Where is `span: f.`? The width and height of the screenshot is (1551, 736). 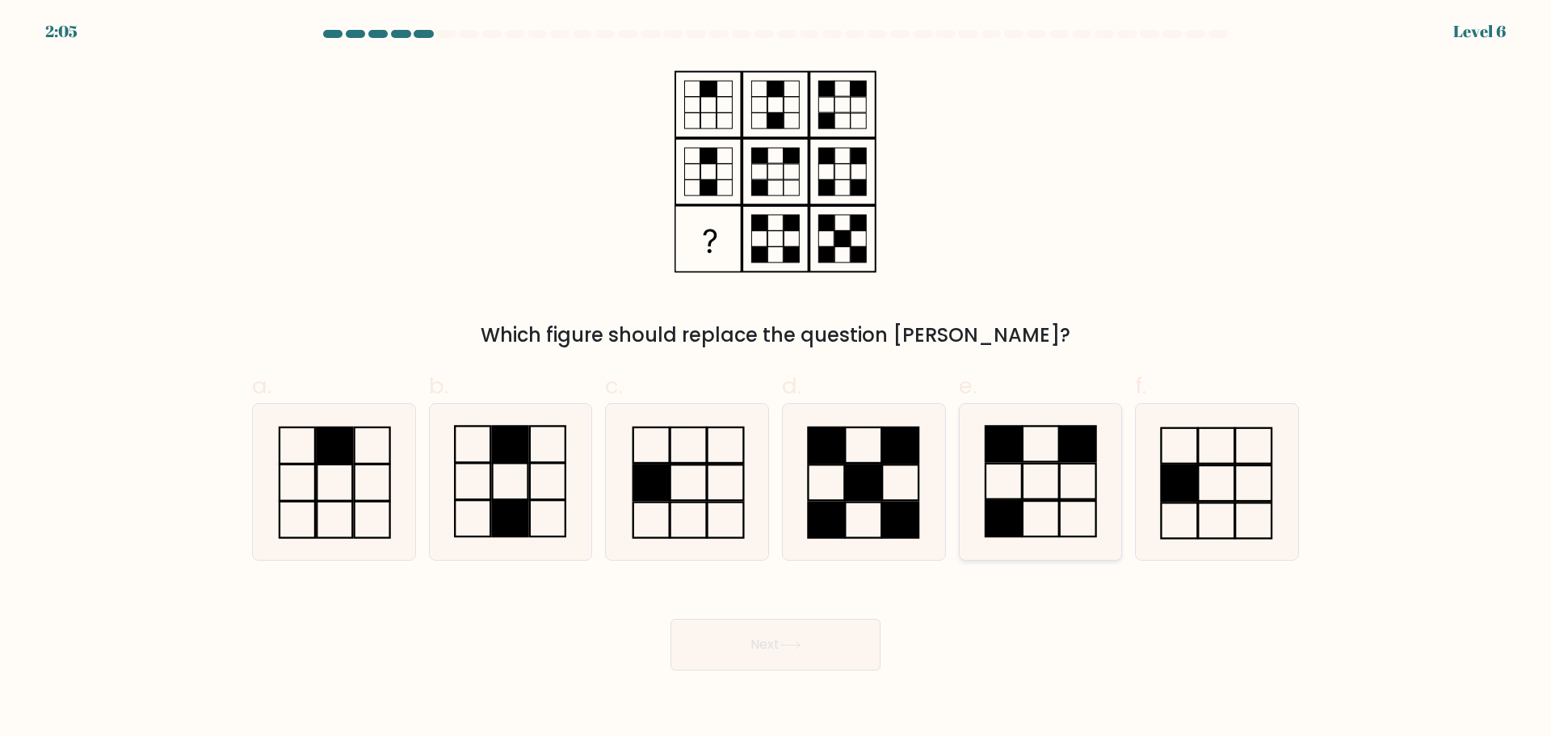
span: f. is located at coordinates (1141, 385).